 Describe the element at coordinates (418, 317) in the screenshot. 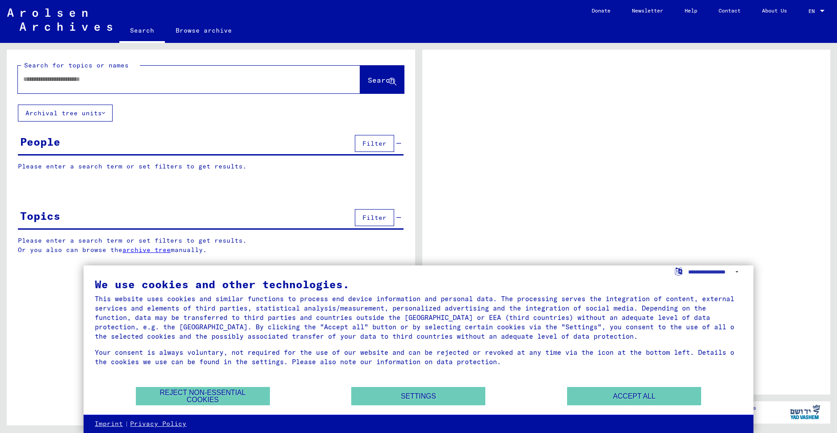

I see `div: This website uses cookies and similar functions to process end device information and personal da...` at that location.